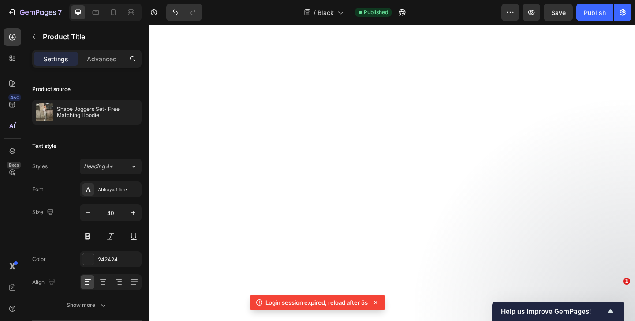  What do you see at coordinates (111, 166) in the screenshot?
I see `button: Heading 4*` at bounding box center [111, 166].